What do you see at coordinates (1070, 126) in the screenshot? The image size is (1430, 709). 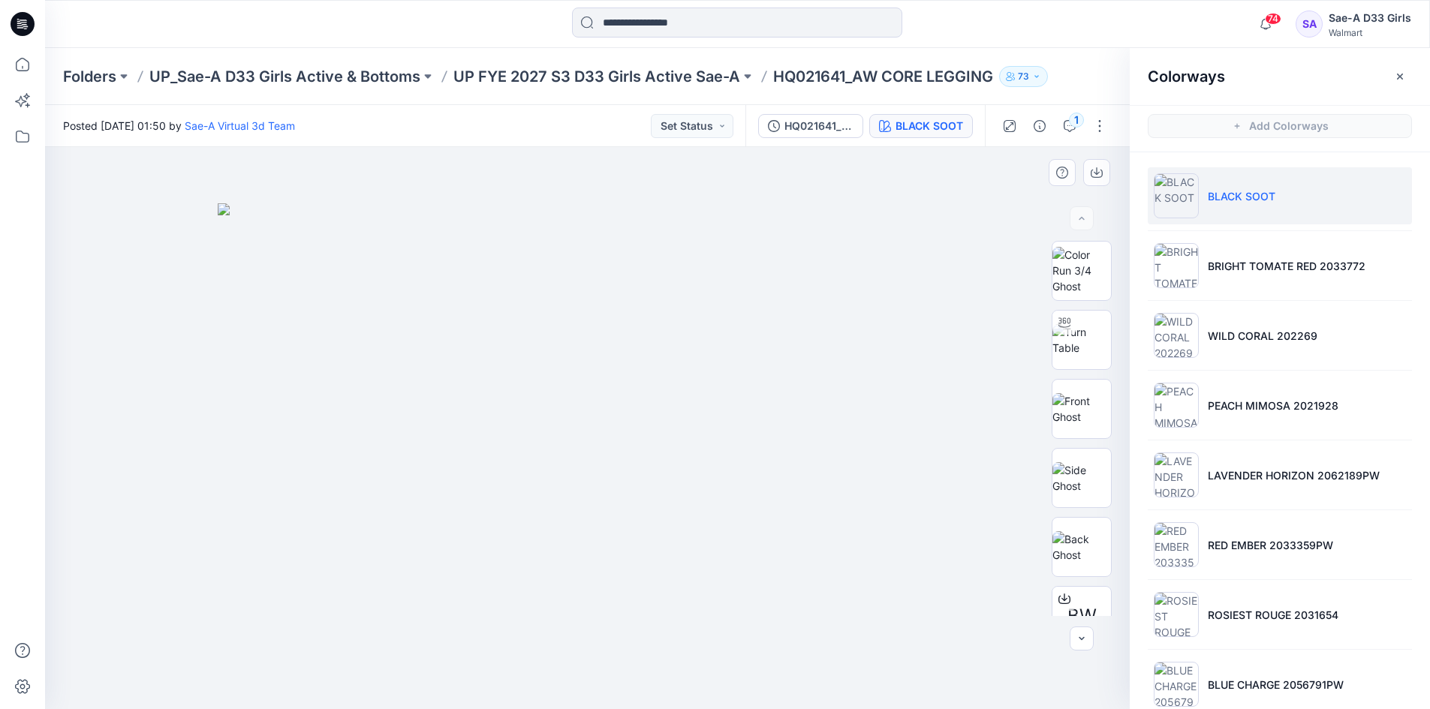 I see `button: 1` at bounding box center [1070, 126].